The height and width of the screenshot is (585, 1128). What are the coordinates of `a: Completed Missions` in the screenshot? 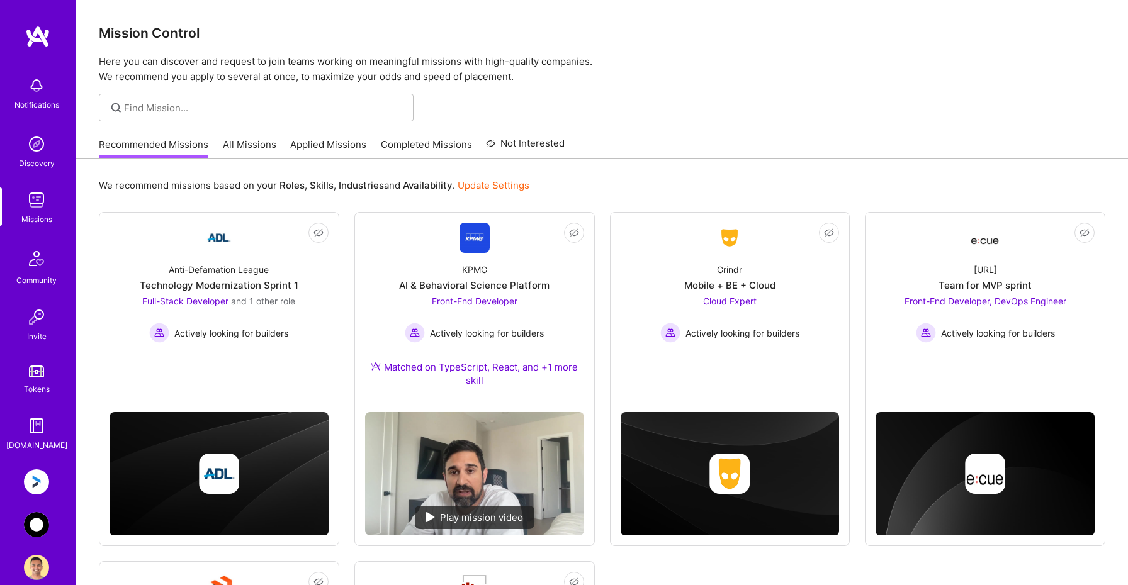 It's located at (426, 148).